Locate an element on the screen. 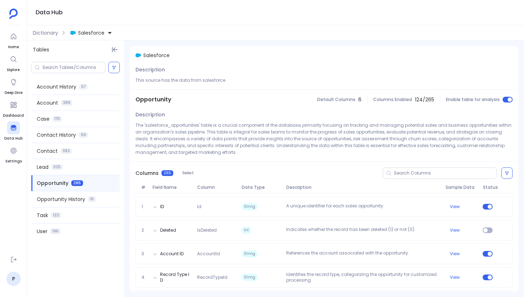 Image resolution: width=524 pixels, height=297 pixels. p: This source has the data from salesforce is located at coordinates (324, 80).